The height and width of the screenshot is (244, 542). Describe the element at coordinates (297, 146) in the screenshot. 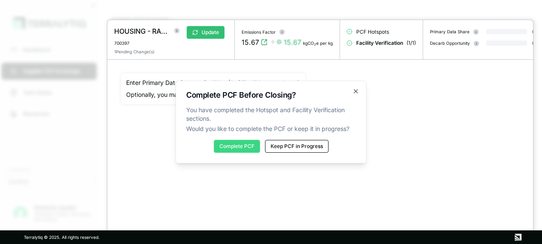

I see `button: Keep PCF in Progress` at that location.